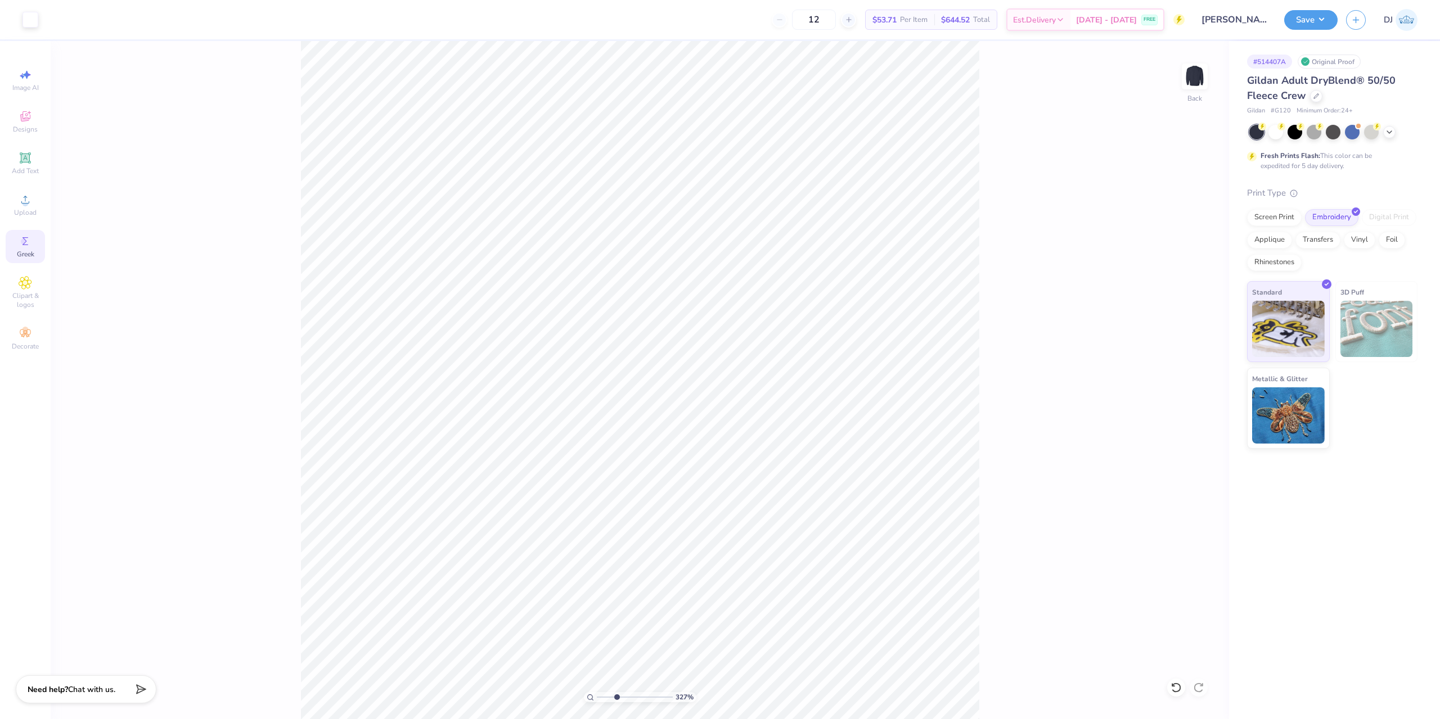 Image resolution: width=1440 pixels, height=719 pixels. What do you see at coordinates (25, 300) in the screenshot?
I see `span: Clipart & logos` at bounding box center [25, 300].